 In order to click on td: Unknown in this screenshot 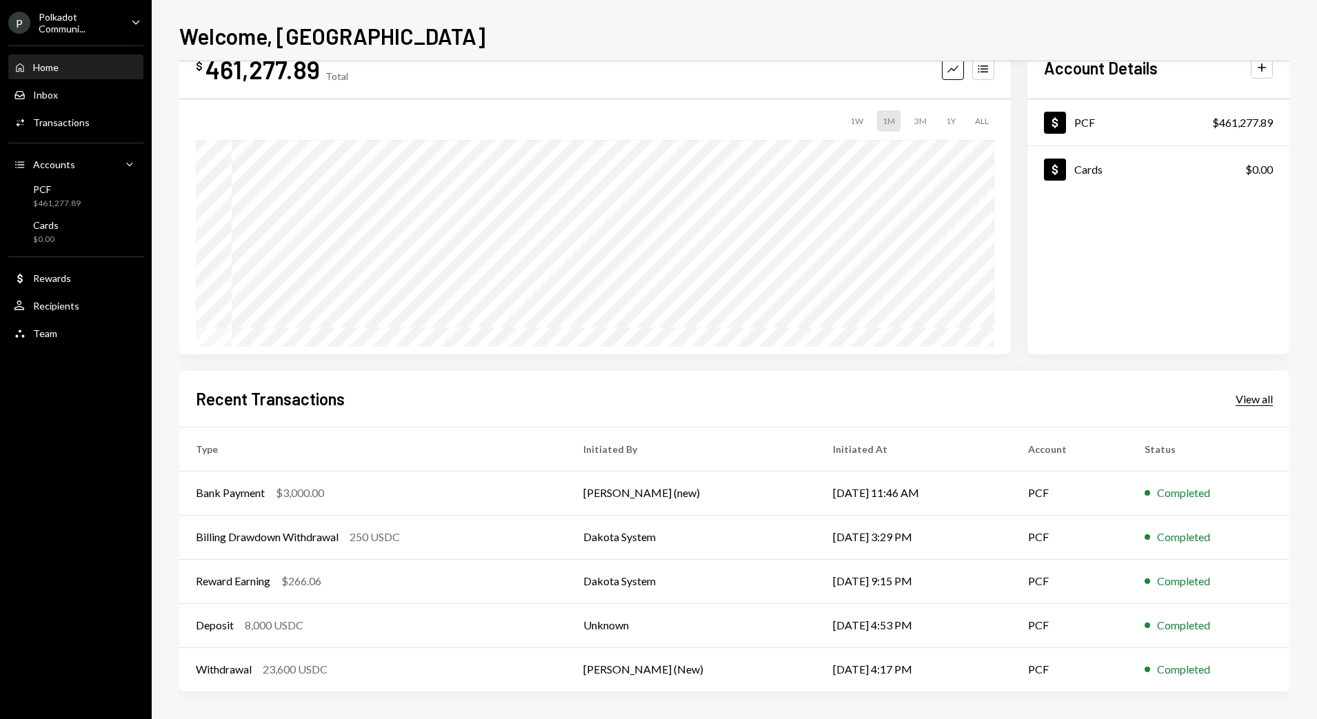, I will do `click(691, 625)`.